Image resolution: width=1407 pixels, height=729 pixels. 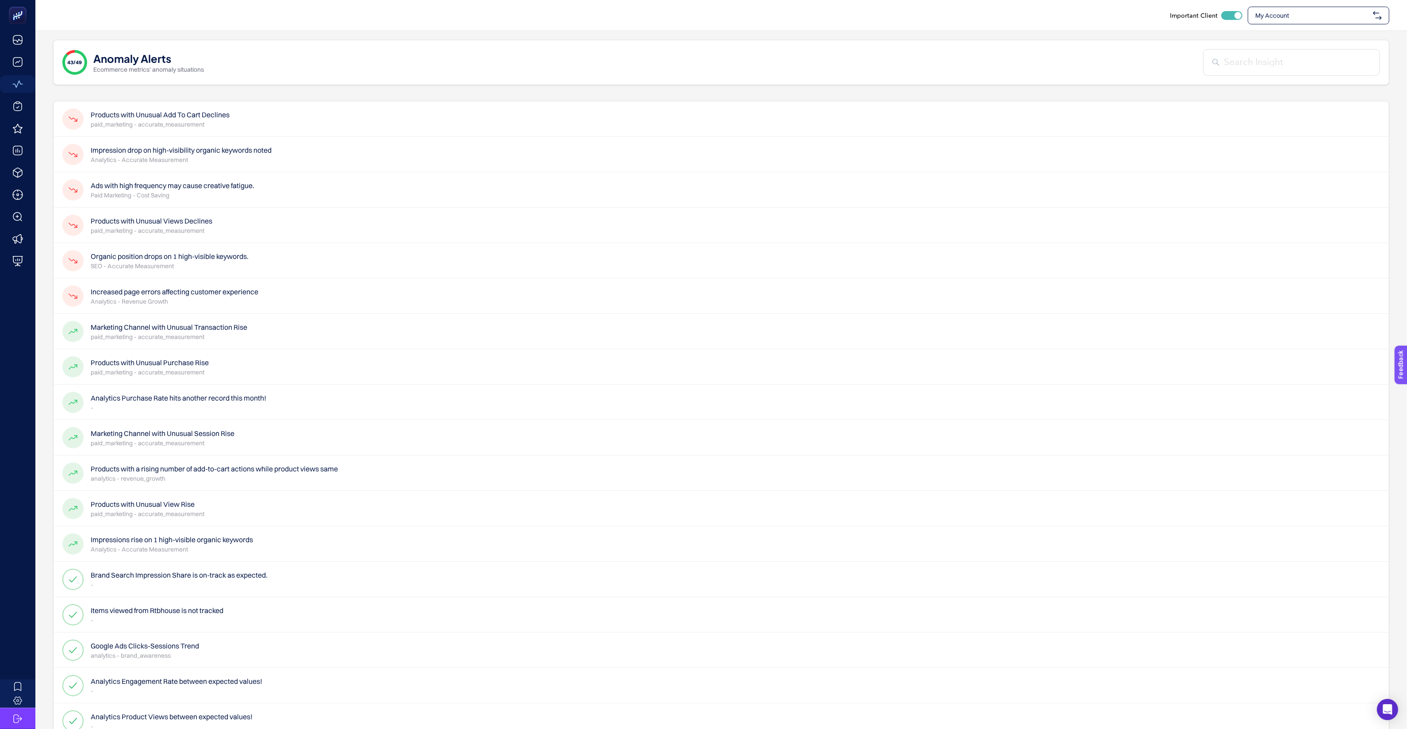 What do you see at coordinates (174, 301) in the screenshot?
I see `p: Analytics - Revenue Growth` at bounding box center [174, 301].